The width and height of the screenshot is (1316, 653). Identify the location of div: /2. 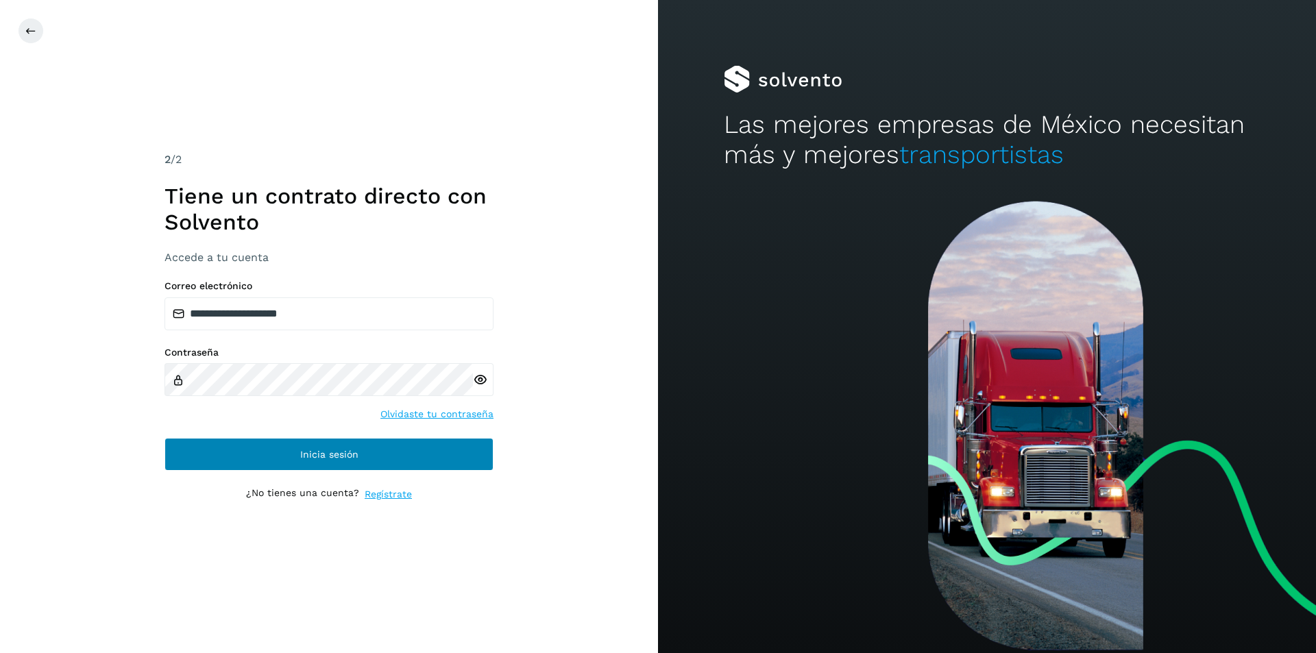
(329, 160).